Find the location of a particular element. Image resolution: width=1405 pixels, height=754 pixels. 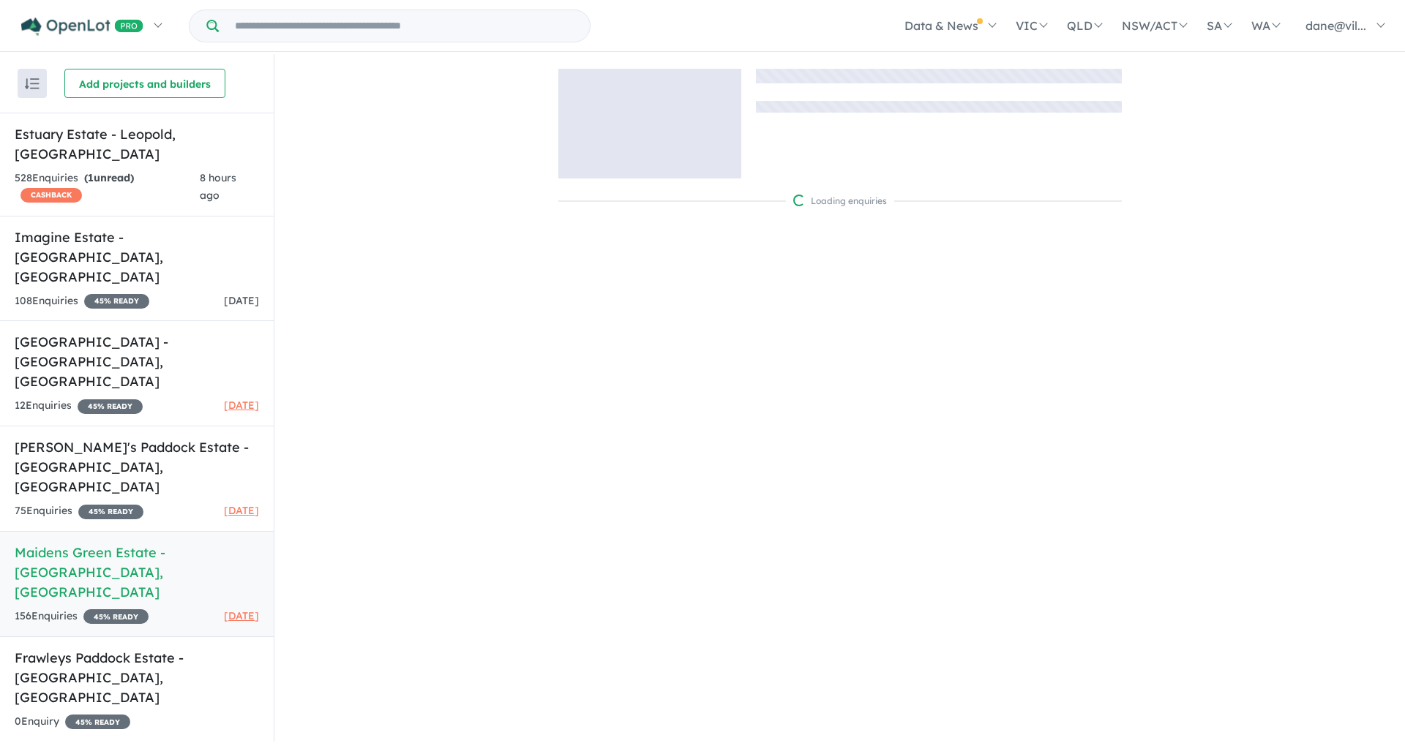

div: 528 Enquir ies is located at coordinates (107, 187).